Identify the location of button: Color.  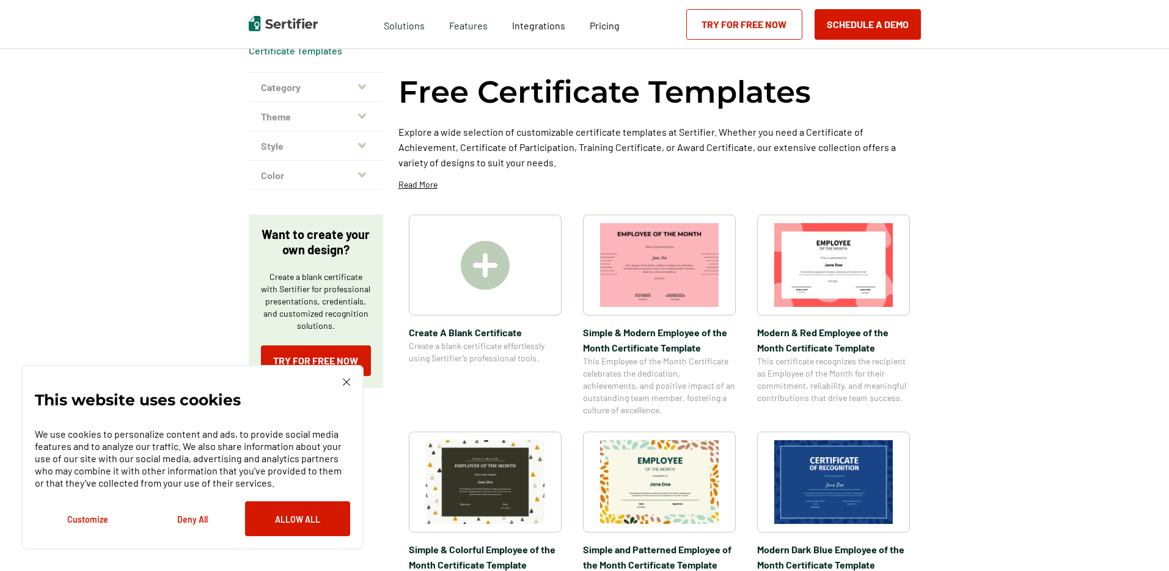
(316, 175).